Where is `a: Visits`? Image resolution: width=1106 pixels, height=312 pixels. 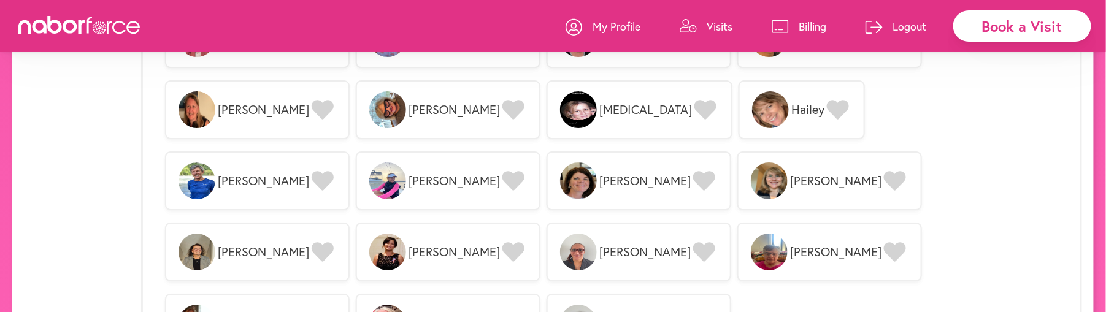 a: Visits is located at coordinates (706, 26).